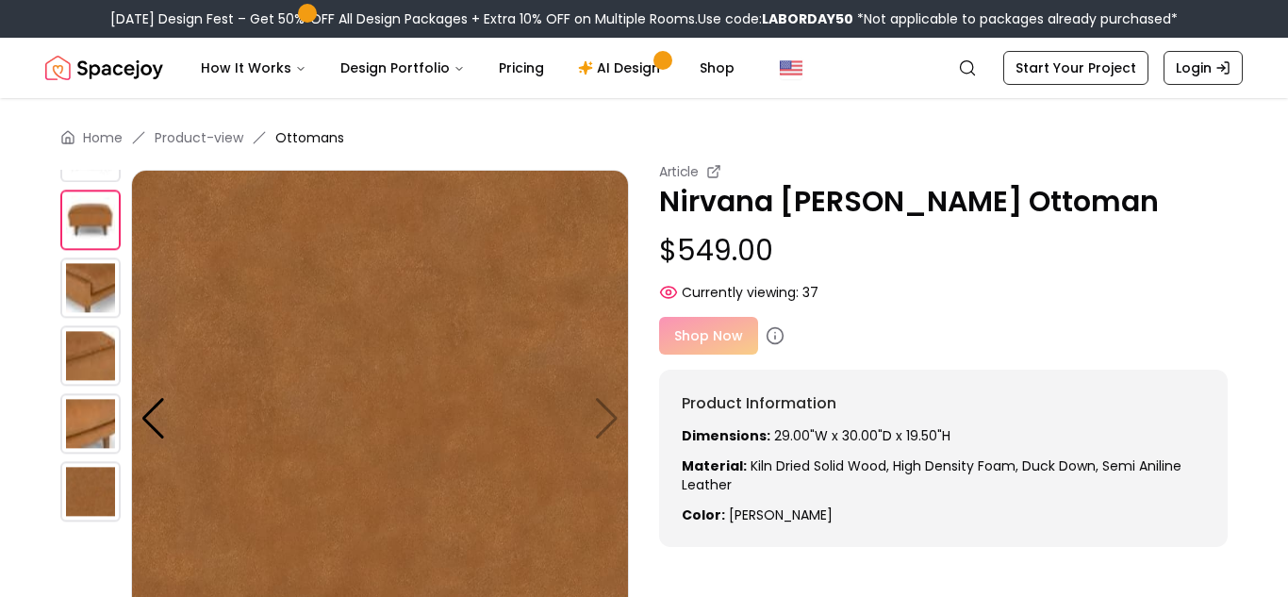 The width and height of the screenshot is (1288, 597). I want to click on p: $549.00, so click(943, 251).